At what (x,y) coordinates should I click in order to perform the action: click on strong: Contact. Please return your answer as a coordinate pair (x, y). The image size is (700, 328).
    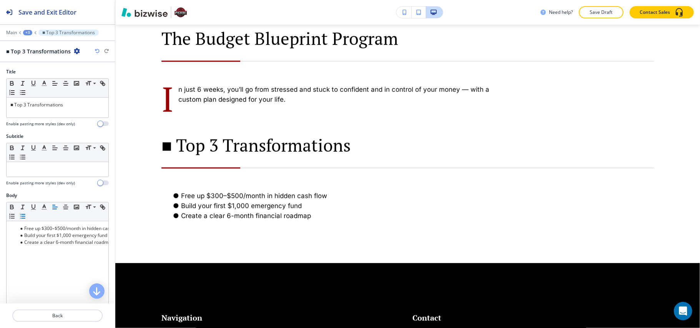
    Looking at the image, I should click on (427, 318).